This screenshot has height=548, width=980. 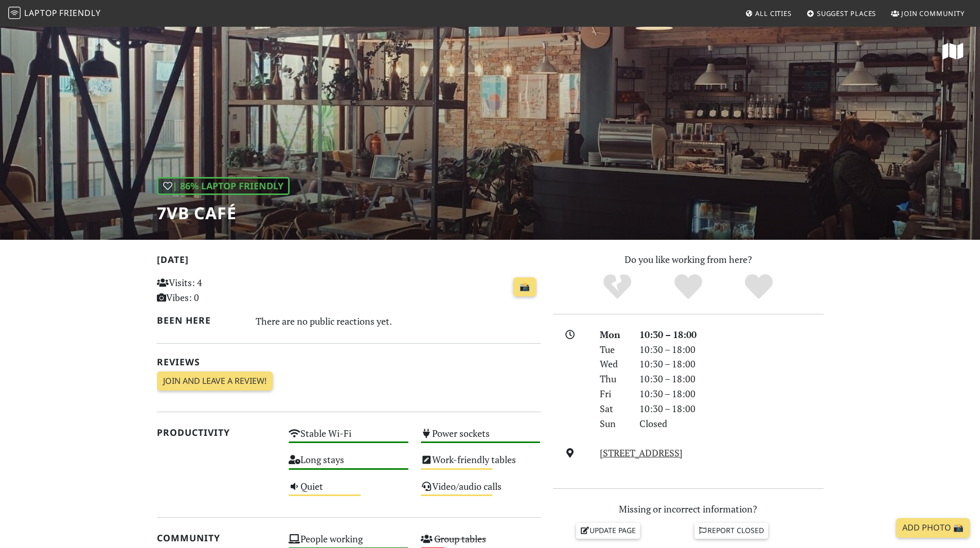 I want to click on a: Join Community, so click(x=928, y=13).